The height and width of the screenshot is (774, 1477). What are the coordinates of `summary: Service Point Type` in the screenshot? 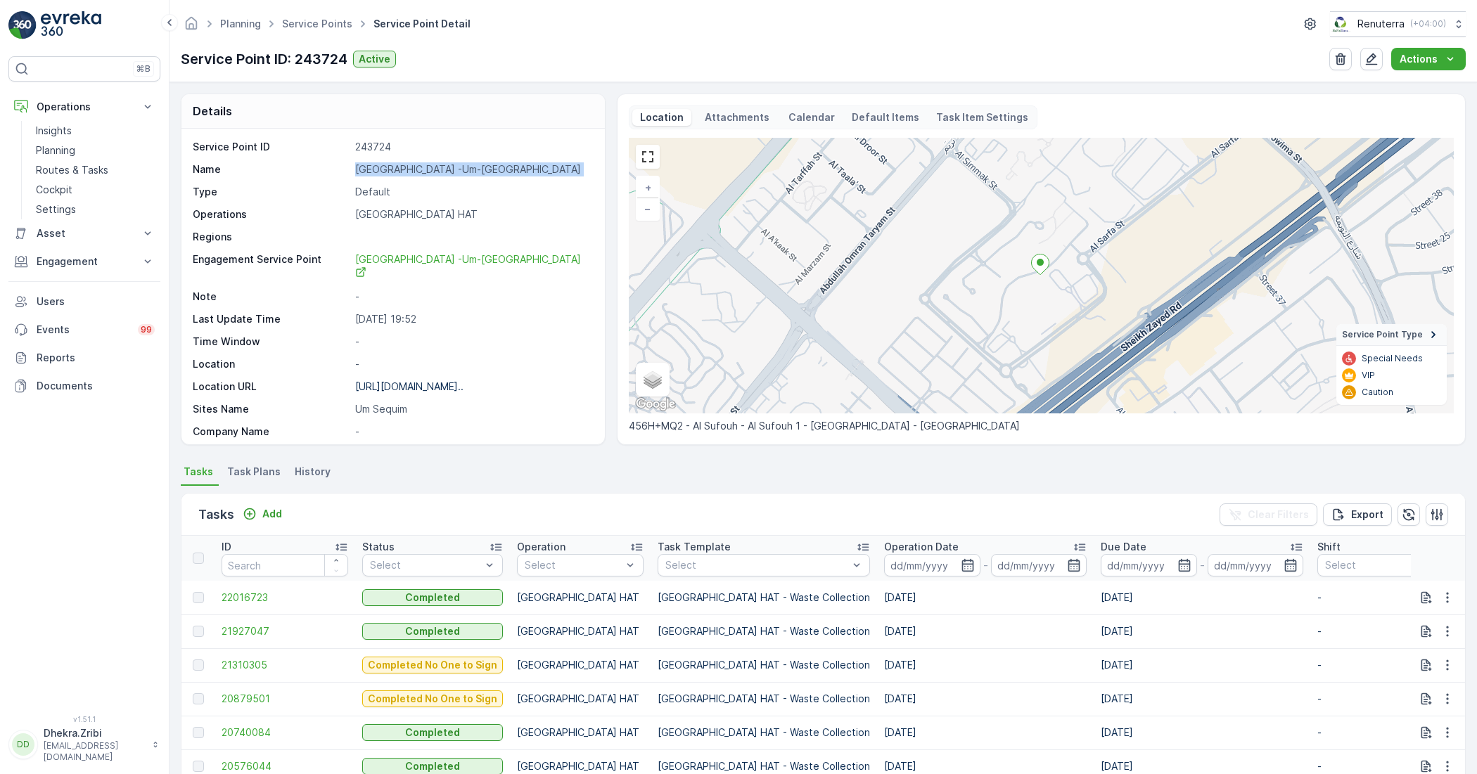 It's located at (1391, 335).